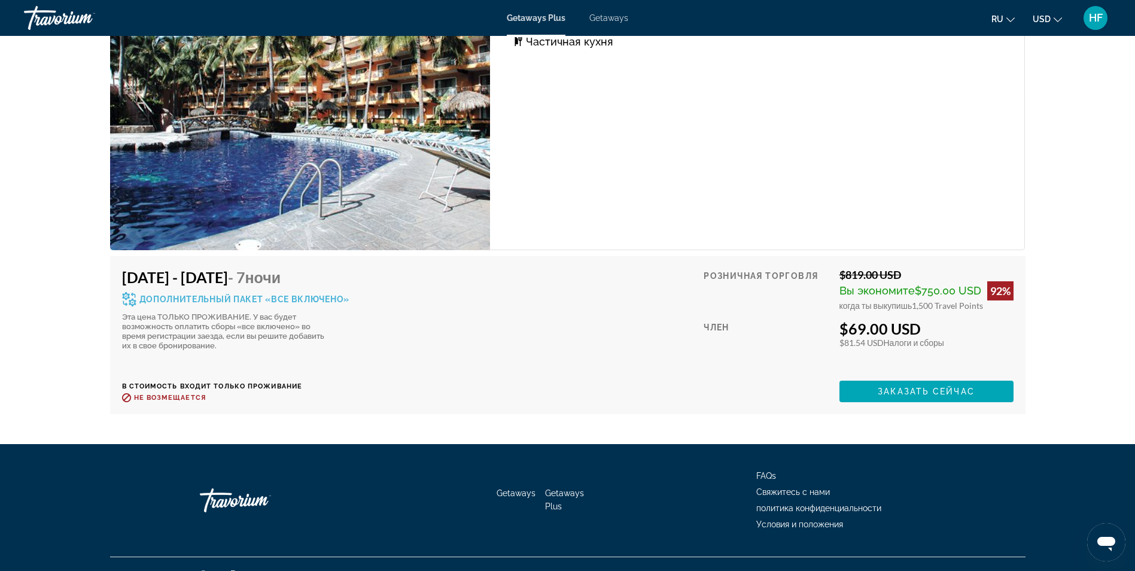 The image size is (1135, 571). I want to click on span: Налоги и сборы, so click(914, 342).